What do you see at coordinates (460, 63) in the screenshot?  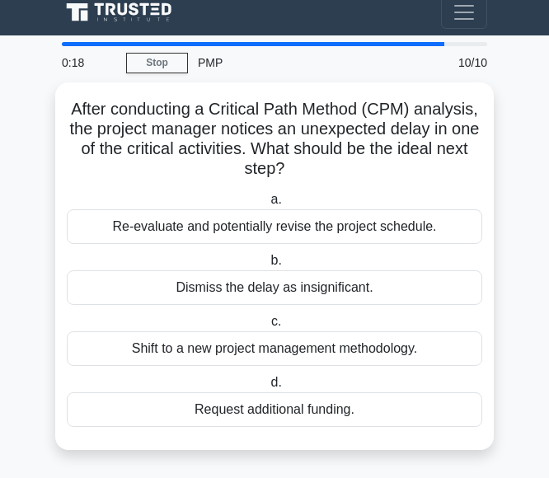 I see `div: 10/10` at bounding box center [460, 63].